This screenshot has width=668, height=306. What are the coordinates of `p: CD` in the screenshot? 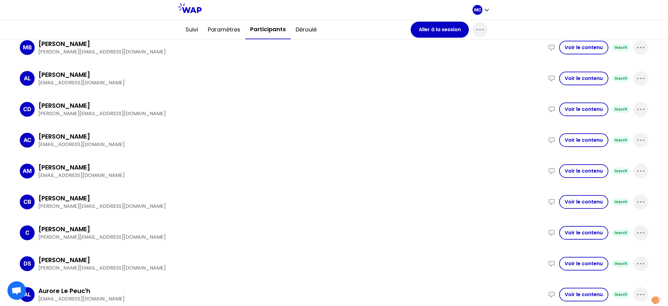 It's located at (27, 109).